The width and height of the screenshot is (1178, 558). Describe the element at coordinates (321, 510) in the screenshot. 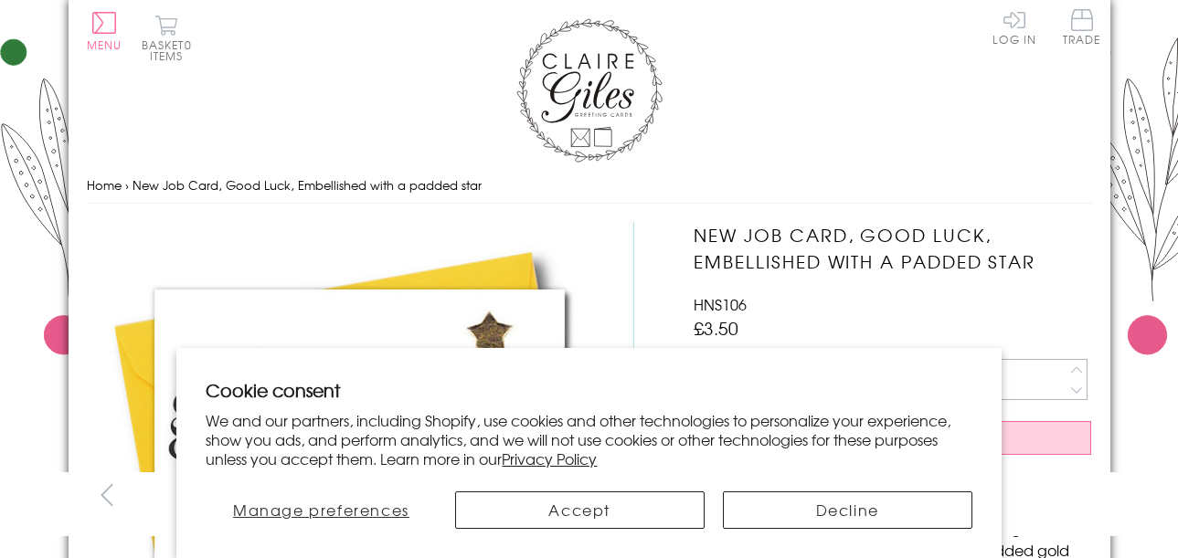

I see `span: Manage preferences` at that location.